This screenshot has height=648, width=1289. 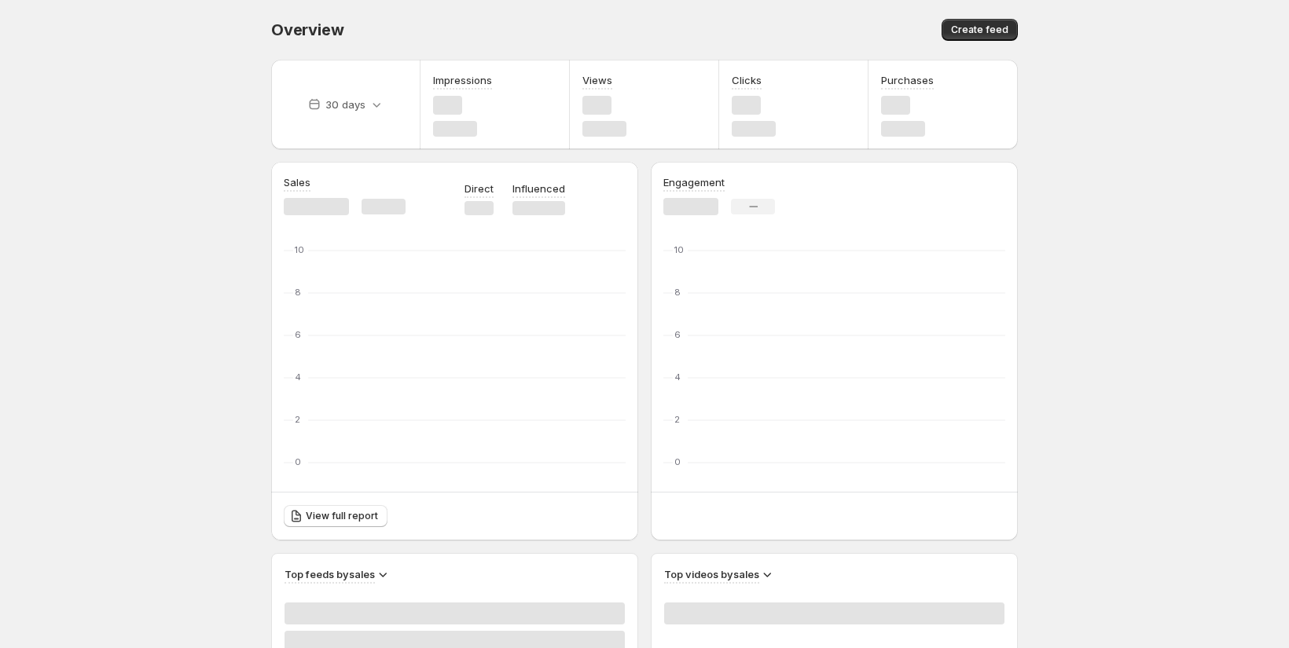 What do you see at coordinates (345, 105) in the screenshot?
I see `p: 30 days` at bounding box center [345, 105].